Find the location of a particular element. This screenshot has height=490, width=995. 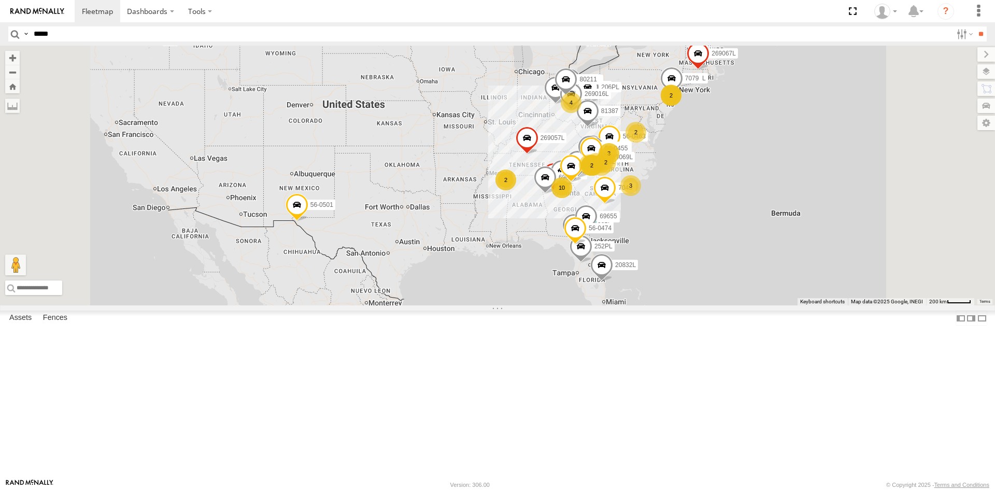

label: Hide Summary Table is located at coordinates (983, 318).